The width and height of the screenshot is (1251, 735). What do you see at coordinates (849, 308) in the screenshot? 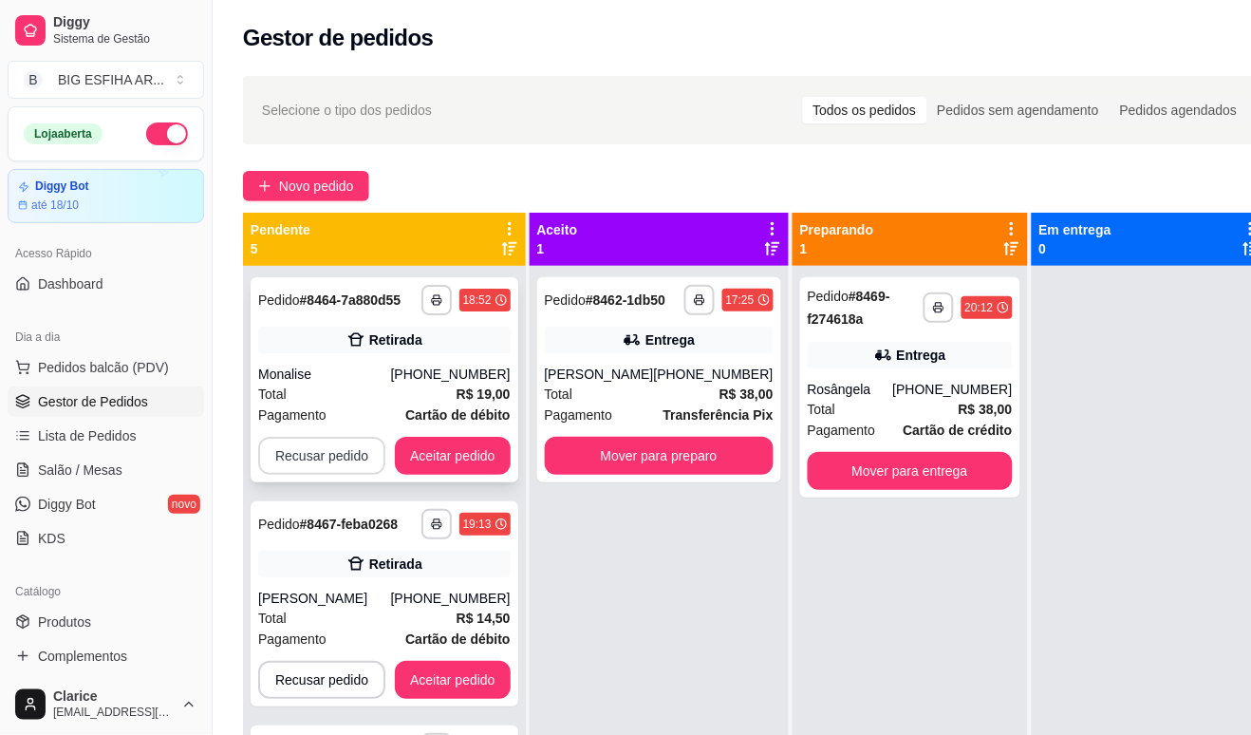
I see `strong: # 8469-f274618a` at bounding box center [849, 308].